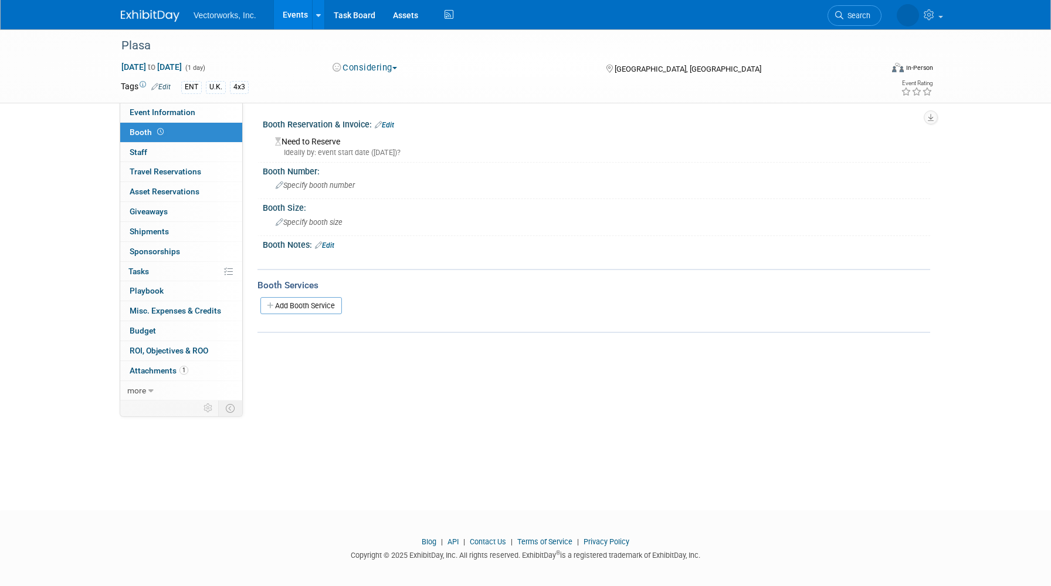 This screenshot has height=586, width=1051. Describe the element at coordinates (147, 290) in the screenshot. I see `span: Playbook` at that location.